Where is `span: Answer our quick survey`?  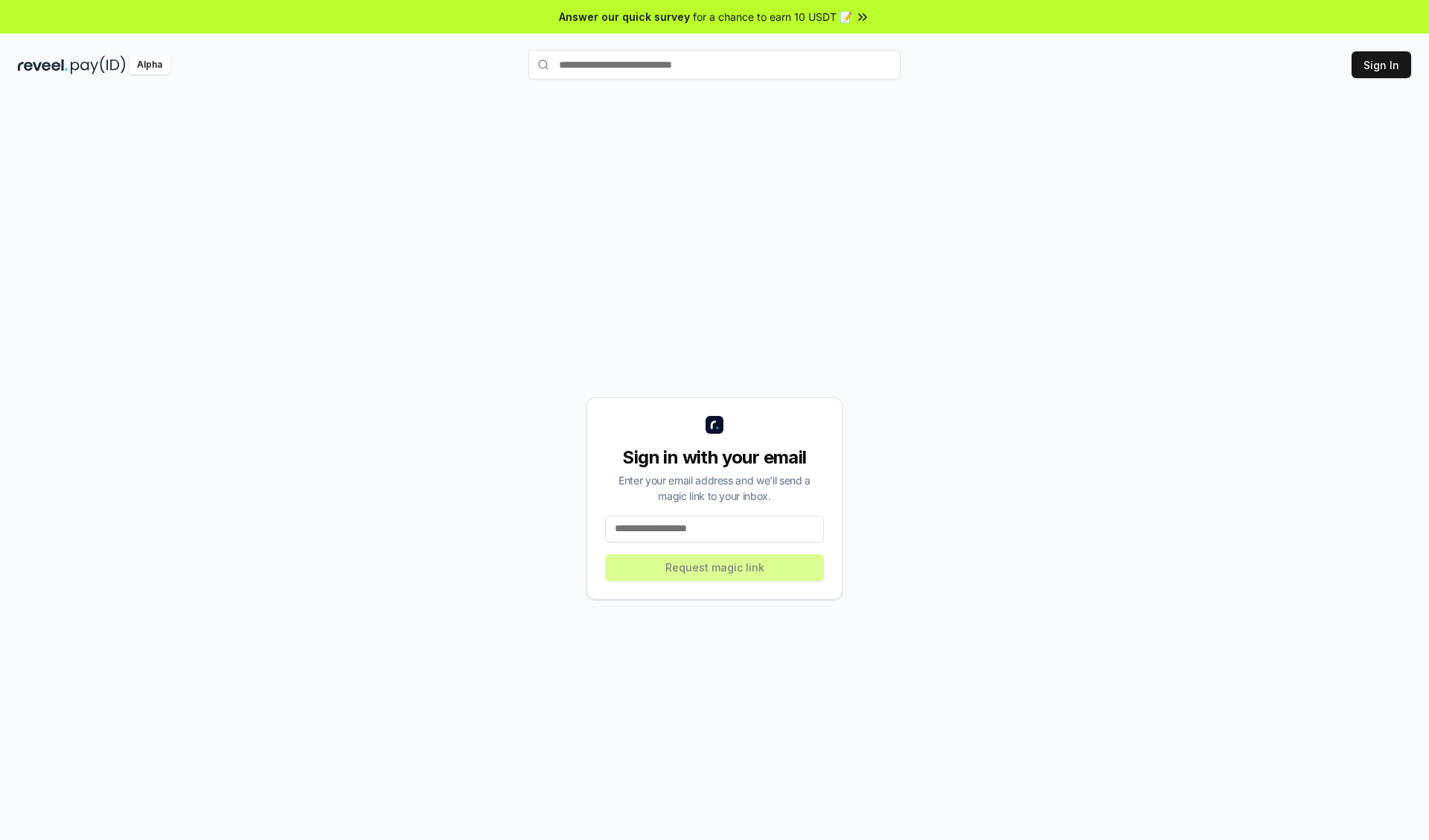 span: Answer our quick survey is located at coordinates (624, 17).